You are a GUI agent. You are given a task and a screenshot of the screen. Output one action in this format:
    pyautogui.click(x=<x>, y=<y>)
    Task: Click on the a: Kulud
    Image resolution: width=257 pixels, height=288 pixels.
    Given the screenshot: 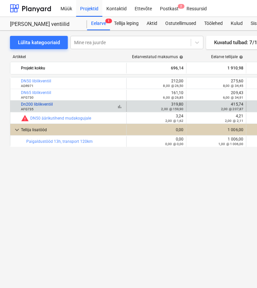 What is the action you would take?
    pyautogui.click(x=237, y=24)
    